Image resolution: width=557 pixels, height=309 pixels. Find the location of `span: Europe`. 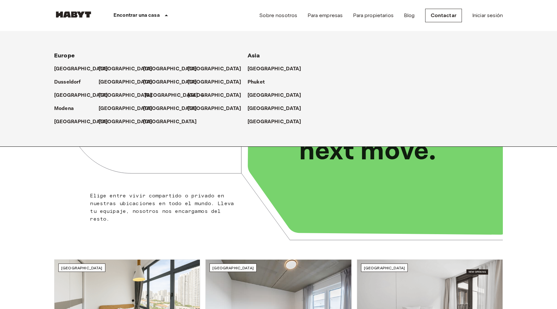

span: Europe is located at coordinates (64, 55).